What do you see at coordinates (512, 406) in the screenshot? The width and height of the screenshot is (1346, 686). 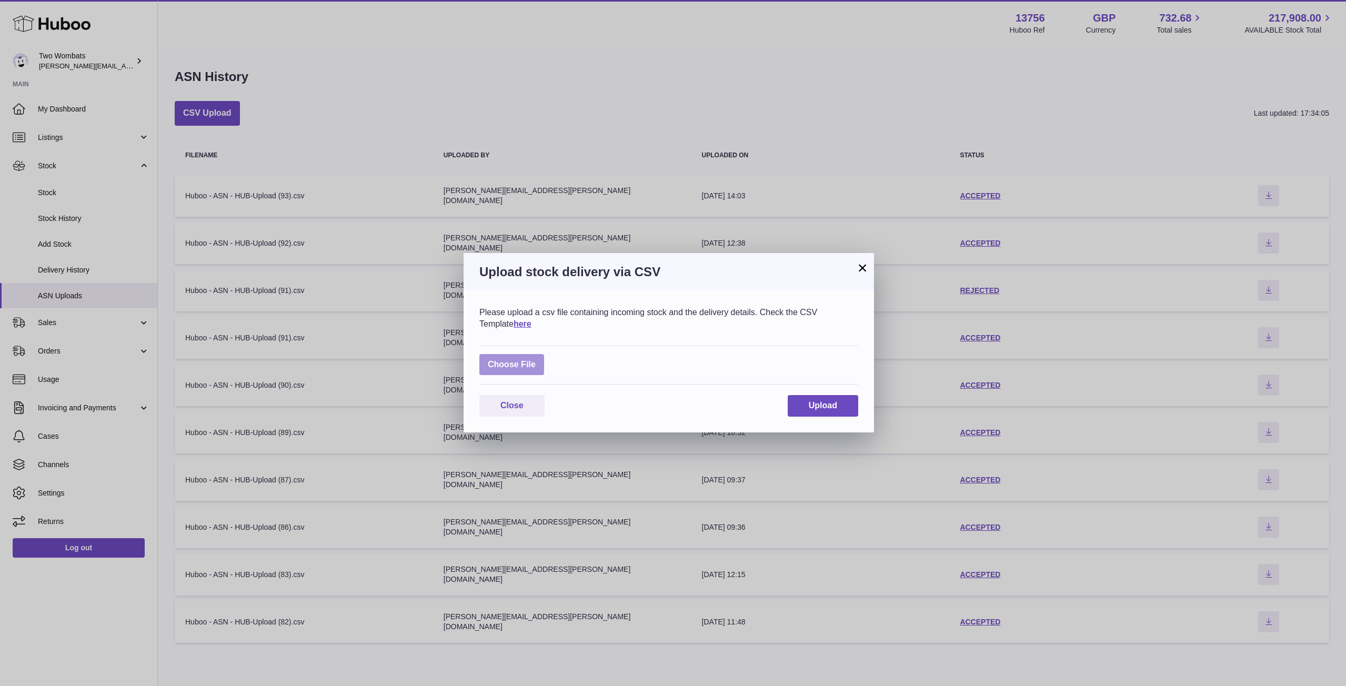 I see `button: Close` at bounding box center [512, 406].